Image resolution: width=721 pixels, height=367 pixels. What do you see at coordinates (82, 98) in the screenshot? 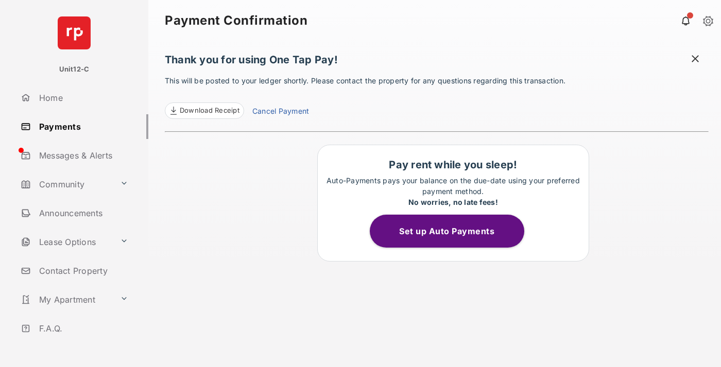
I see `a: Home` at bounding box center [82, 98].